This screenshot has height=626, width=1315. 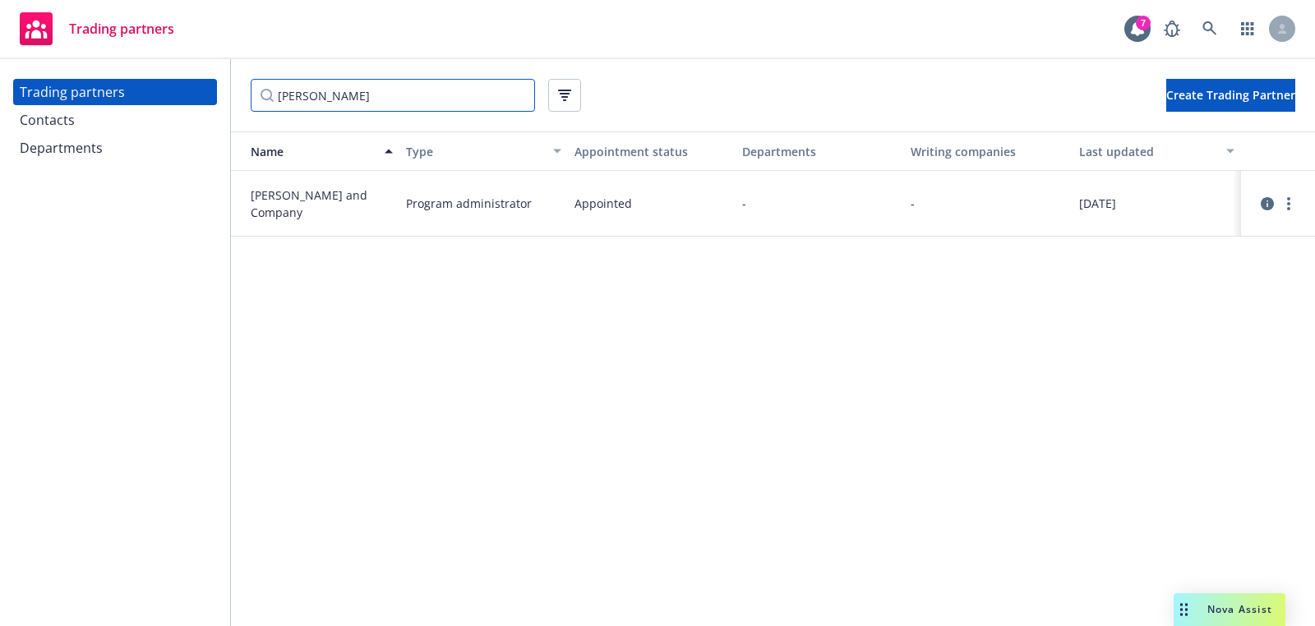 I want to click on a: Contacts, so click(x=115, y=120).